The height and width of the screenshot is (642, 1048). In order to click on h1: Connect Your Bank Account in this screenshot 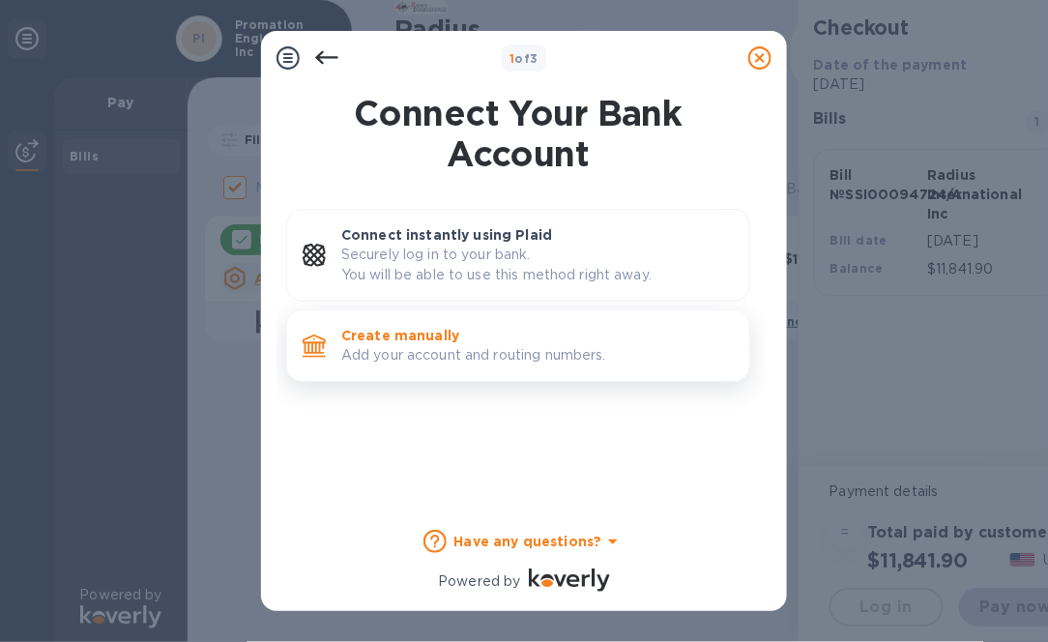, I will do `click(518, 133)`.